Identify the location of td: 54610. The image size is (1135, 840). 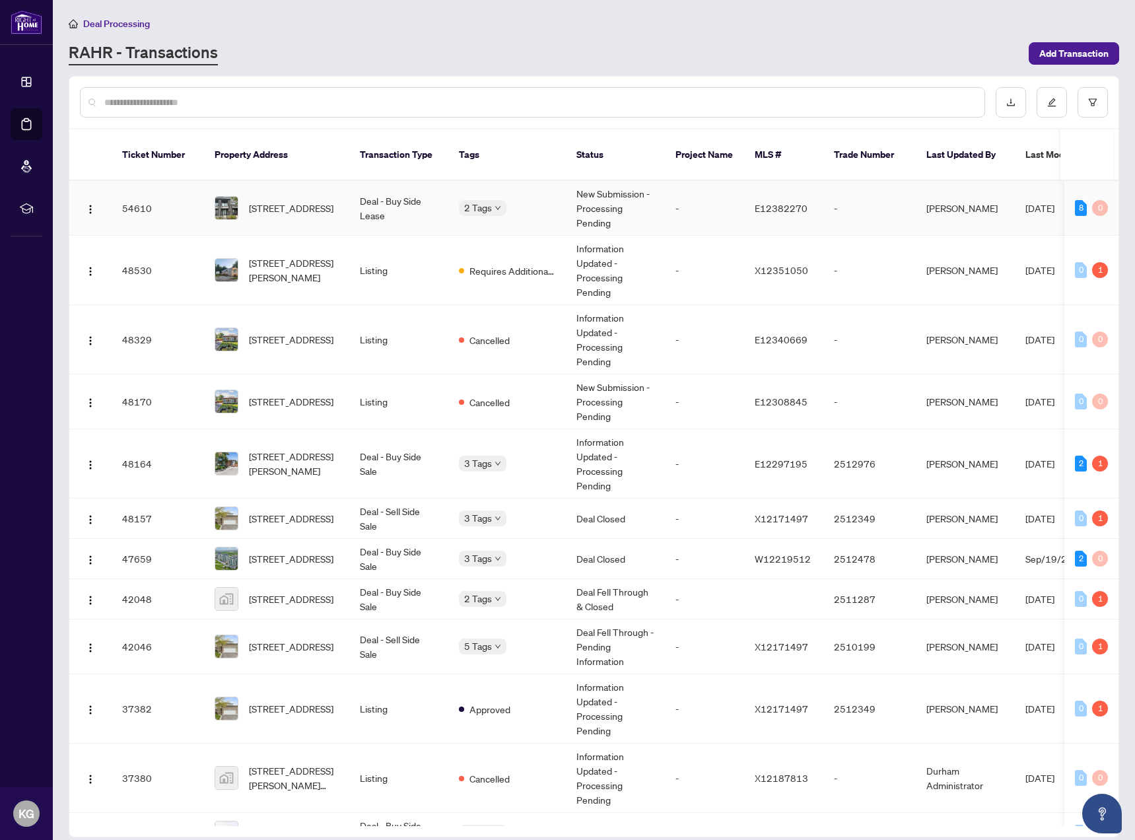
(158, 208).